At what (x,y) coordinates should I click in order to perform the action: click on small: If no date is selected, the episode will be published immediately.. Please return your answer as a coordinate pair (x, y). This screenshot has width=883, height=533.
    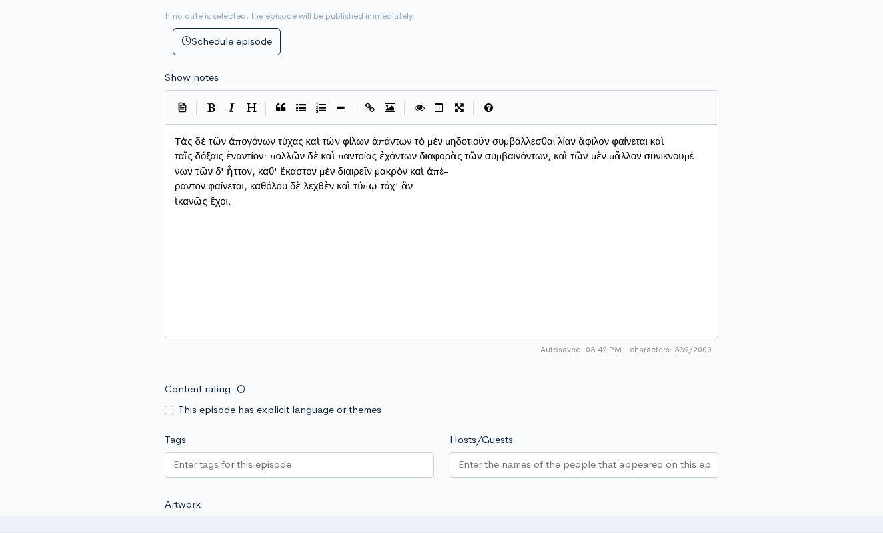
    Looking at the image, I should click on (289, 15).